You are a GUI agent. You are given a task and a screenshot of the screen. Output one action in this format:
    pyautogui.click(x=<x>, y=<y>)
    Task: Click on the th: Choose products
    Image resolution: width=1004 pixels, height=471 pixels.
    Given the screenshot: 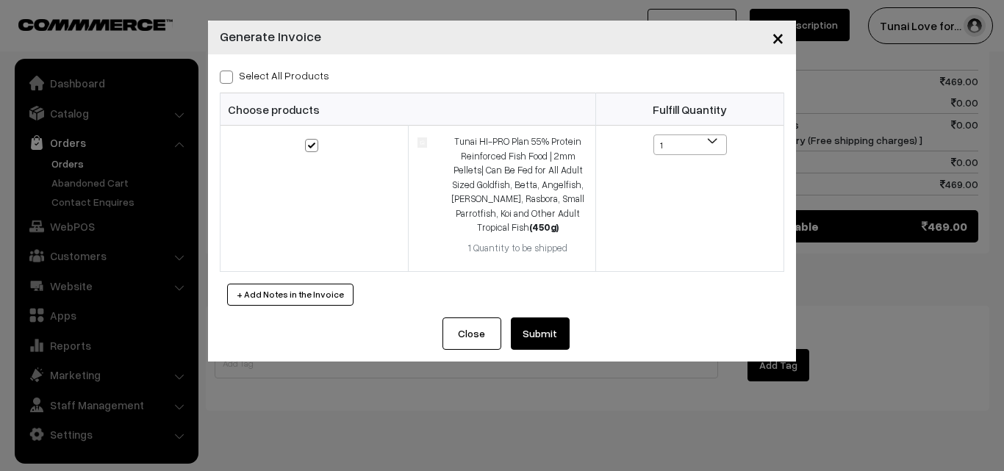 What is the action you would take?
    pyautogui.click(x=408, y=110)
    